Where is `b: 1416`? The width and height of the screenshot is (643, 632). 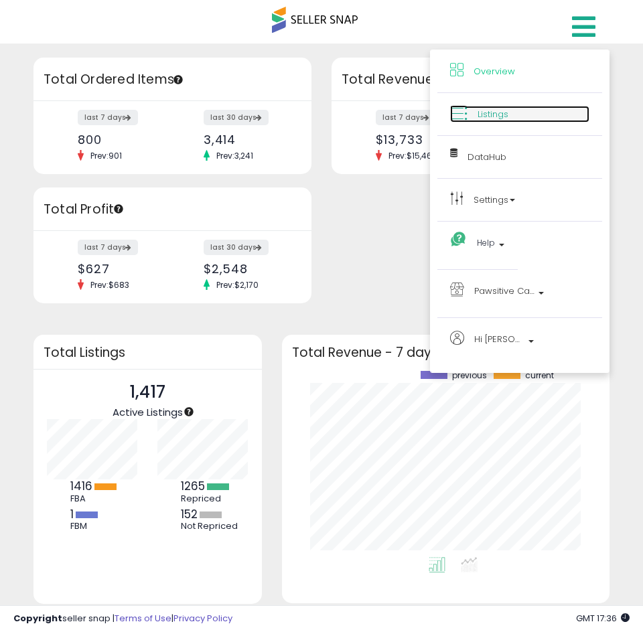
b: 1416 is located at coordinates (81, 486).